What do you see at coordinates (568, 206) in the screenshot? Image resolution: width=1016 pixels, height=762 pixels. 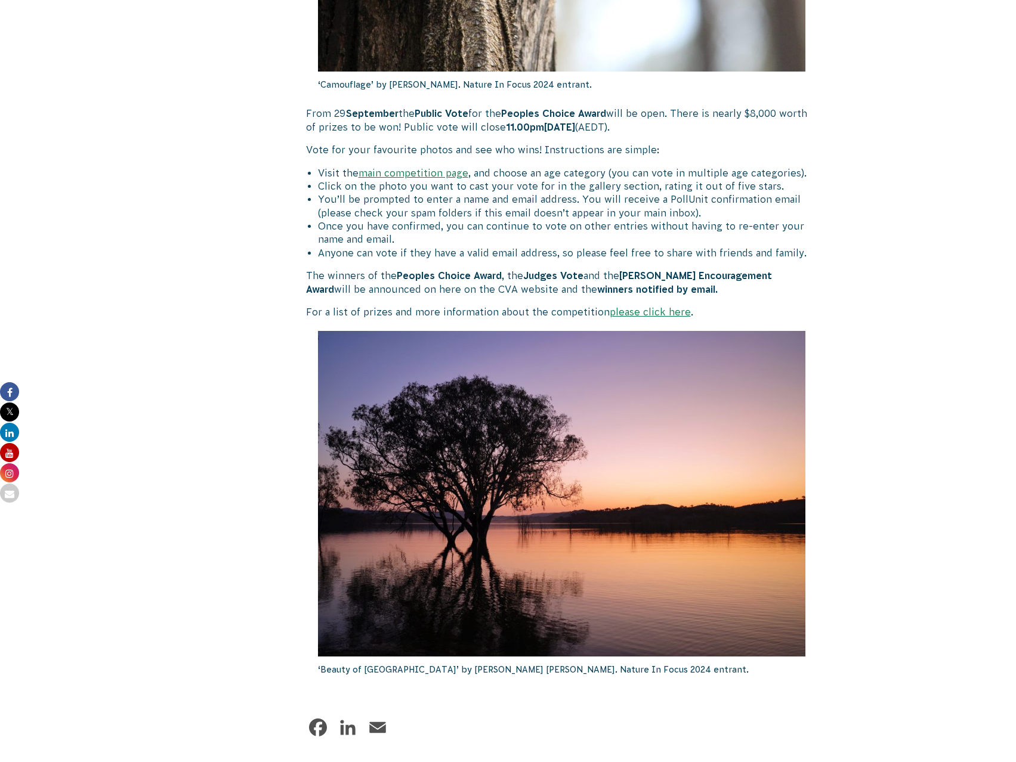 I see `li: You’ll be prompted to enter a name and email address. You will receive a PollUnit confirmation em...` at bounding box center [568, 206].